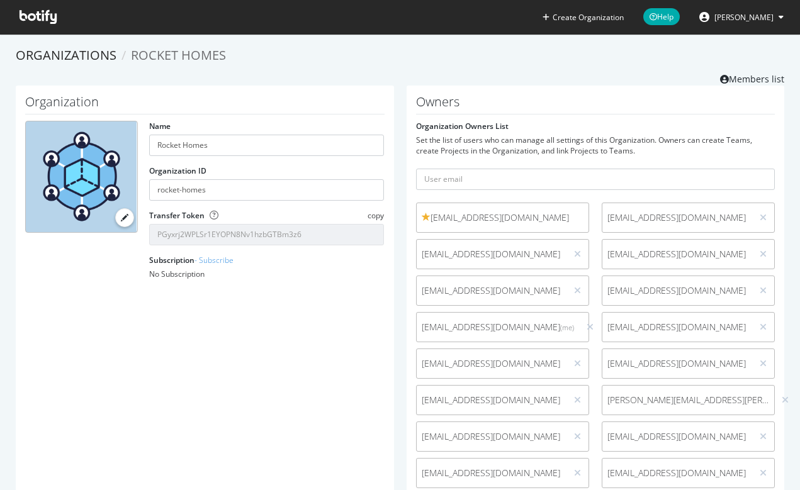 This screenshot has width=800, height=490. What do you see at coordinates (596, 179) in the screenshot?
I see `input: User email` at bounding box center [596, 179].